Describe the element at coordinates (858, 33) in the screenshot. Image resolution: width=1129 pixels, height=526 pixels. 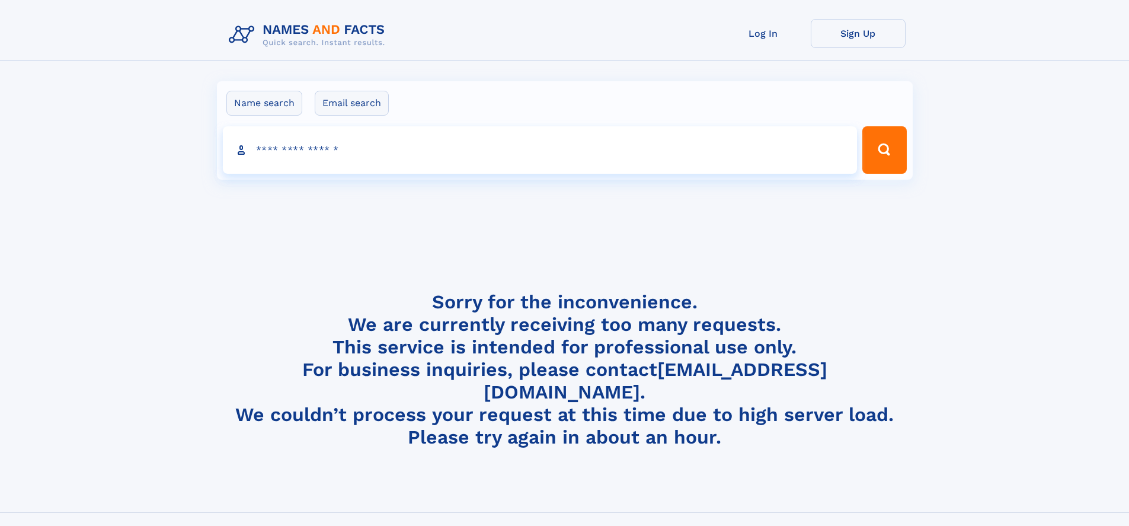
I see `a: Sign Up` at that location.